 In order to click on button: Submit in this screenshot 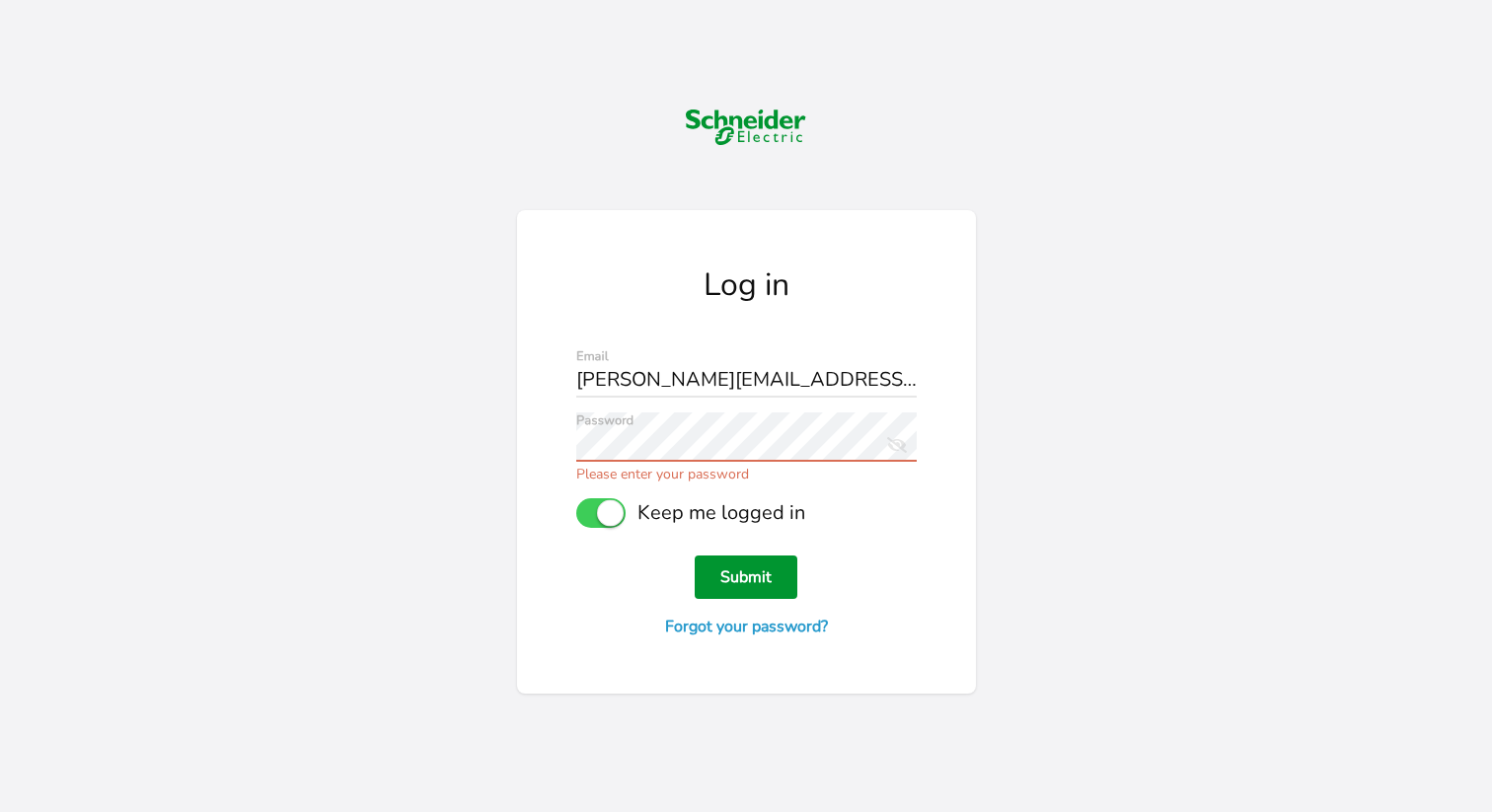, I will do `click(746, 577)`.